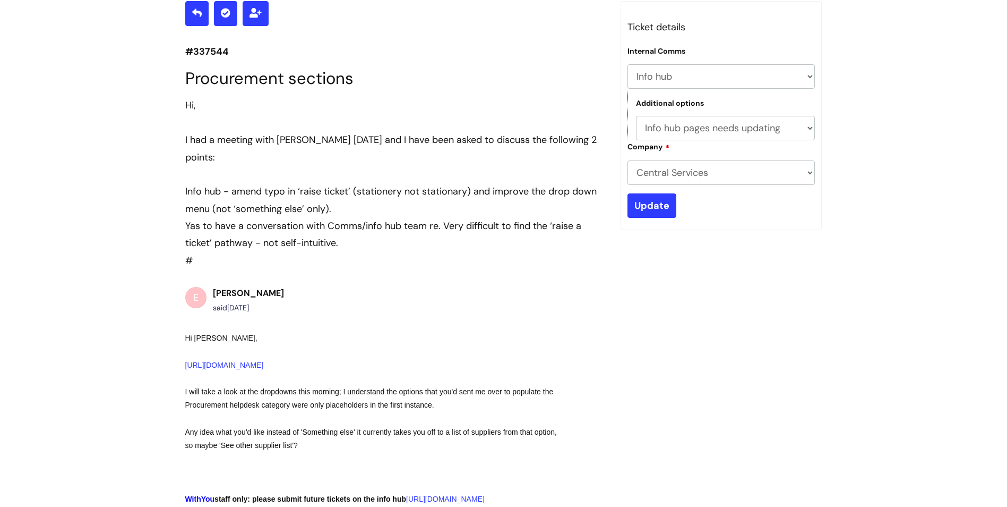 This screenshot has height=507, width=1007. I want to click on div: Hi,, so click(395, 105).